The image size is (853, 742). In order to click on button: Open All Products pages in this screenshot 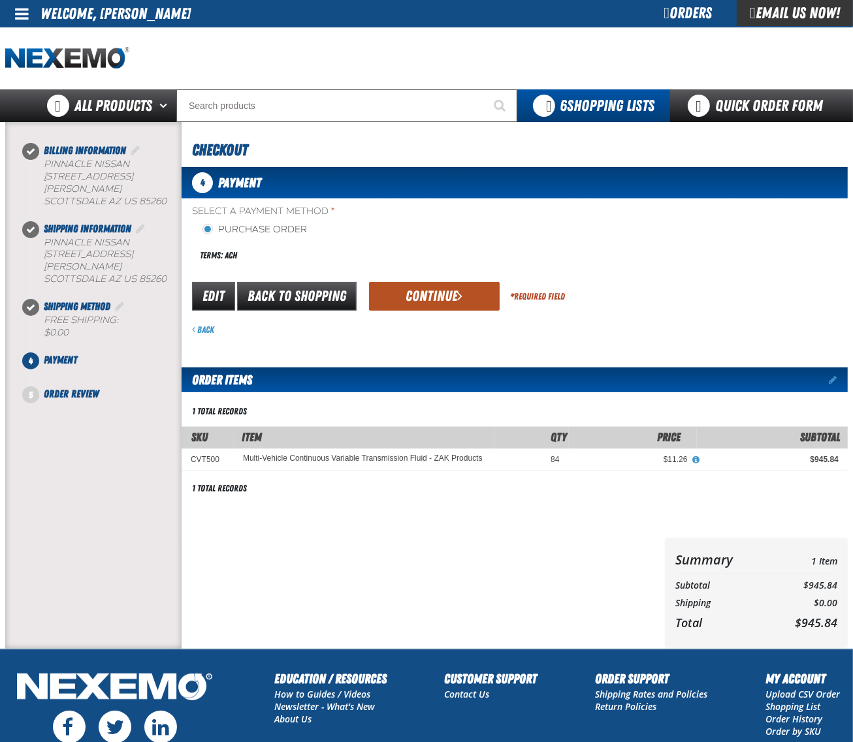, I will do `click(165, 106)`.